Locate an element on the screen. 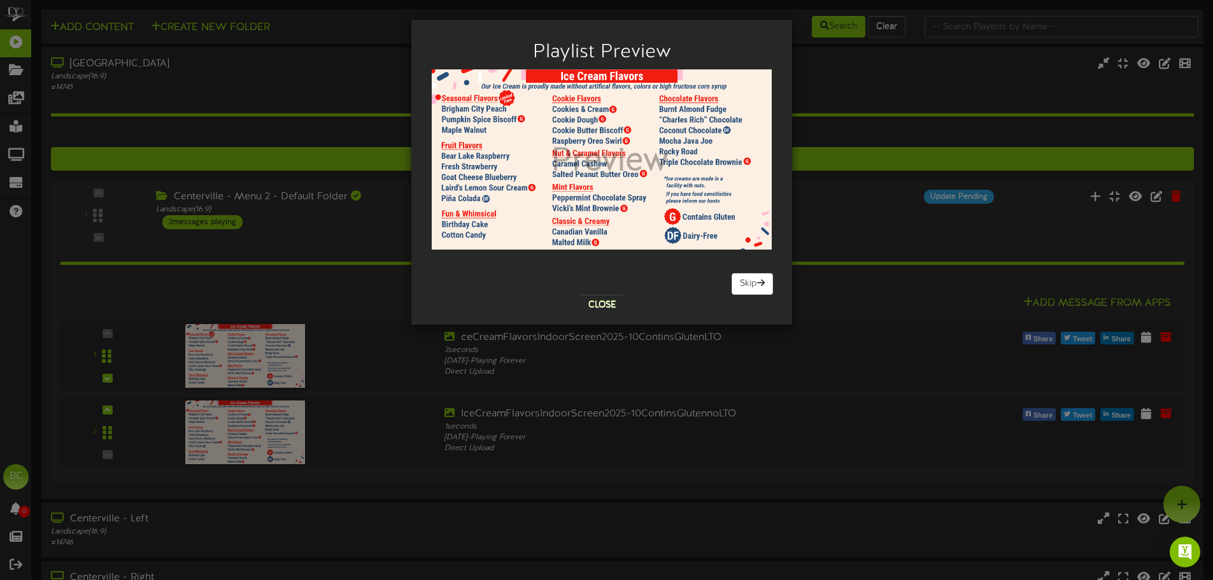 This screenshot has width=1213, height=580. img: 4ce50e4f-505e-4ac5-aa60-2c5284de208f.png is located at coordinates (602, 159).